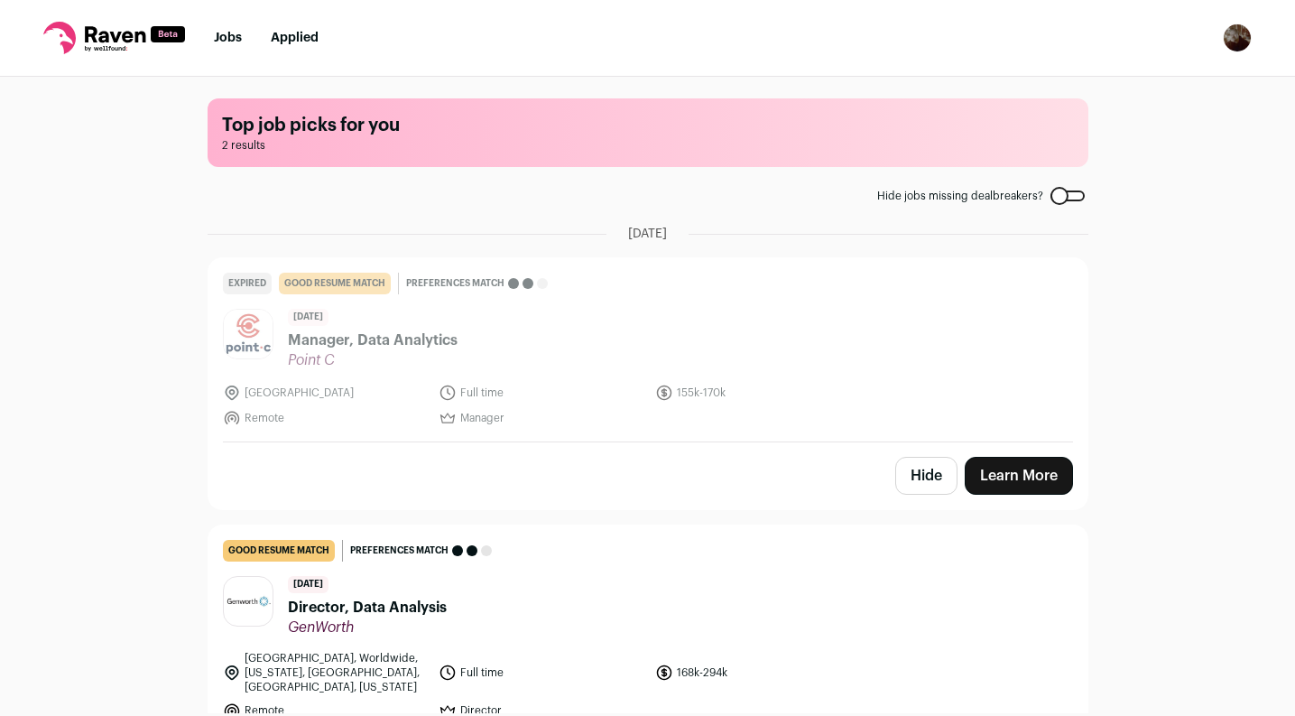 This screenshot has width=1295, height=716. Describe the element at coordinates (758, 672) in the screenshot. I see `li: 168k-294k` at that location.